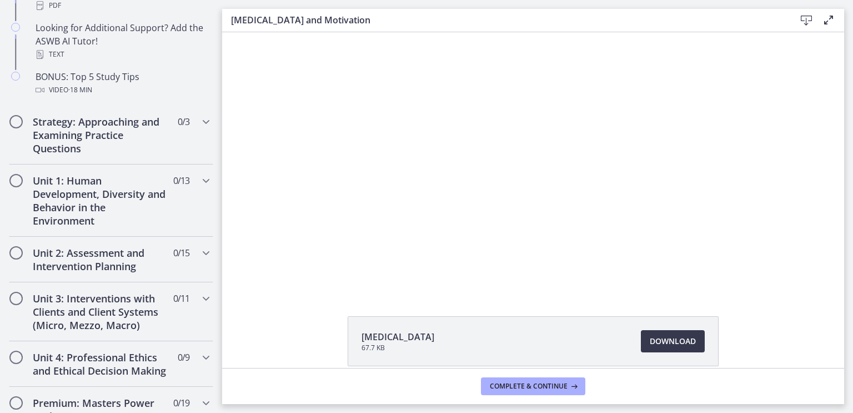 The image size is (853, 413). I want to click on h2: Unit 1: Human Development, Diversity and Behavior in the Environment, so click(101, 201).